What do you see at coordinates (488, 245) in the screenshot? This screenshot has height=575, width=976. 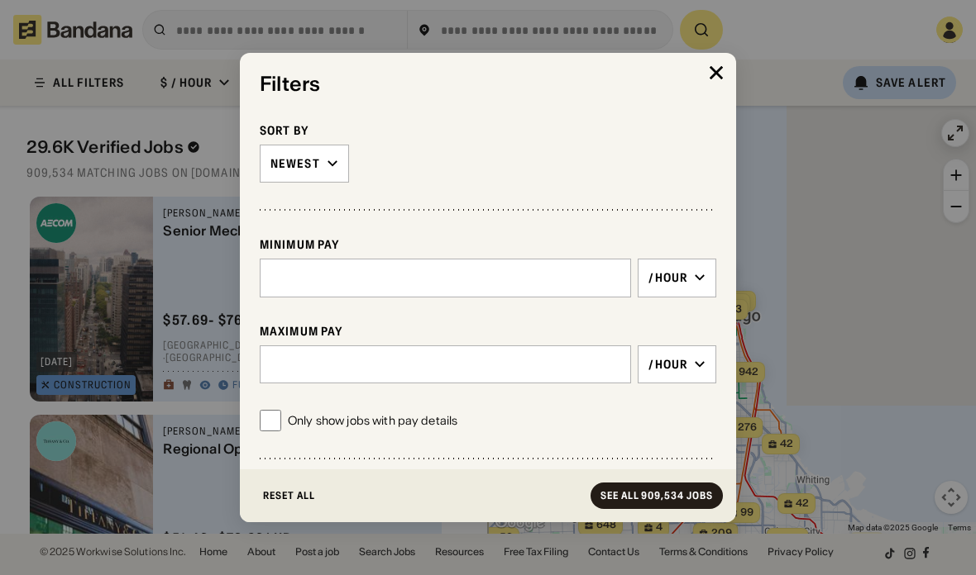 I see `div: Minimum Pay` at bounding box center [488, 245].